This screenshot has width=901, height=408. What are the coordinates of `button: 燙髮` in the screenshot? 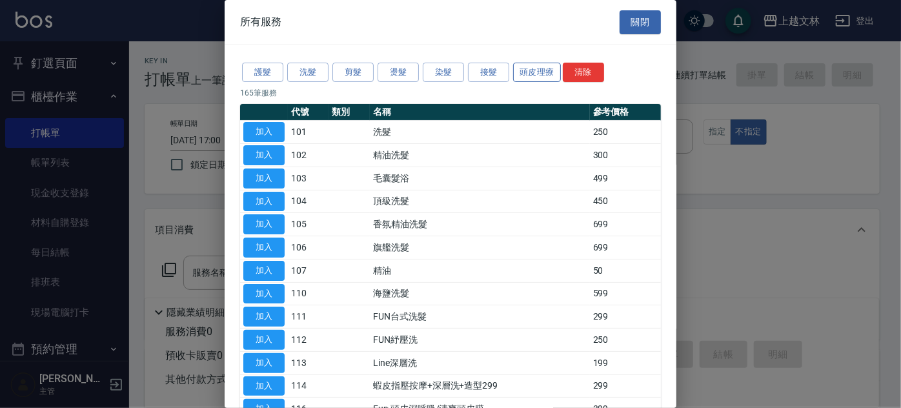 It's located at (398, 72).